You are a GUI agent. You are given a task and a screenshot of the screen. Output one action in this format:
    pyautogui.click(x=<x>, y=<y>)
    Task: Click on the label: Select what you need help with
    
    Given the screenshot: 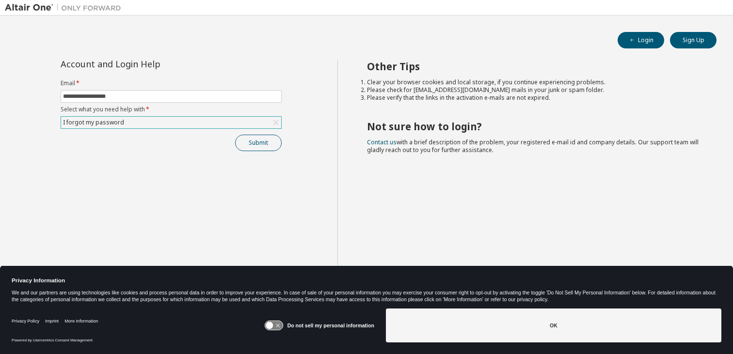 What is the action you would take?
    pyautogui.click(x=171, y=110)
    